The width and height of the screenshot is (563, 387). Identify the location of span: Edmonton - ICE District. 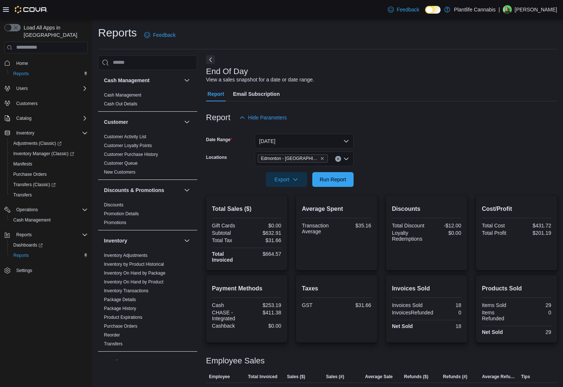
(293, 159).